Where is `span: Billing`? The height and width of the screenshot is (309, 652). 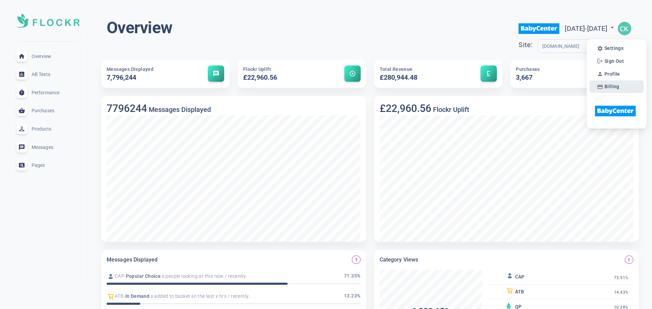
span: Billing is located at coordinates (612, 87).